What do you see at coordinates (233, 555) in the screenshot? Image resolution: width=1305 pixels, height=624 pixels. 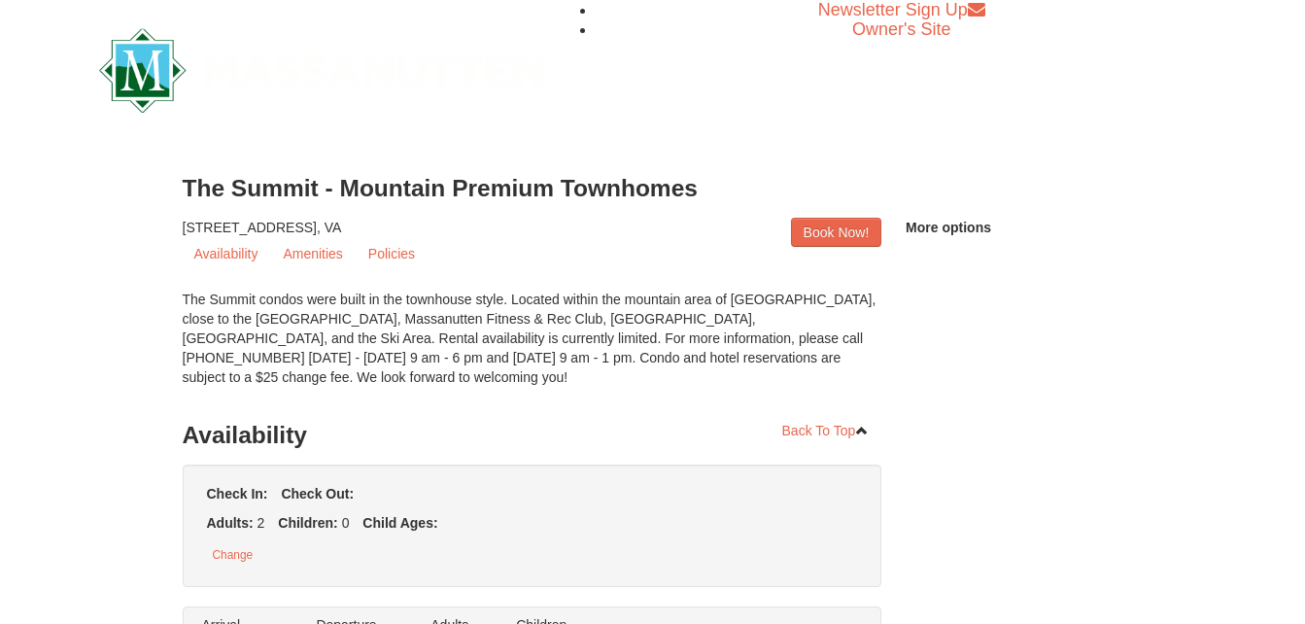 I see `button: Change` at bounding box center [233, 555].